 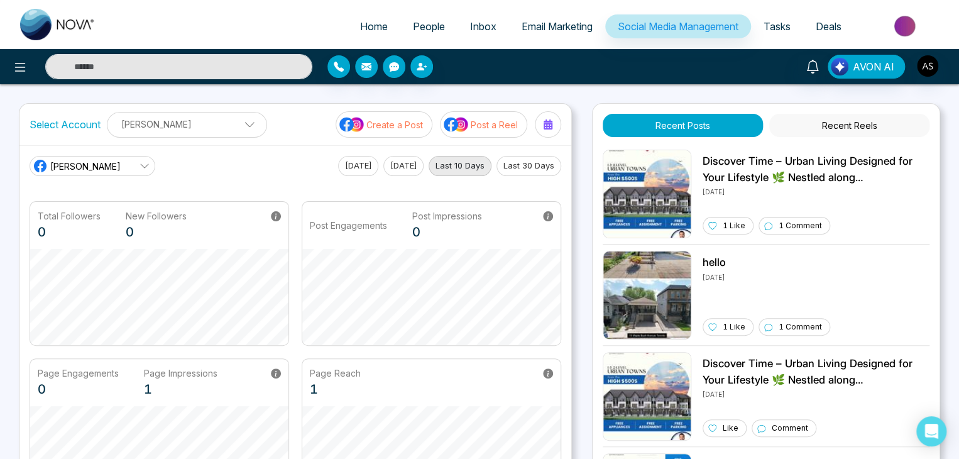 I want to click on p: Post Impressions, so click(x=447, y=215).